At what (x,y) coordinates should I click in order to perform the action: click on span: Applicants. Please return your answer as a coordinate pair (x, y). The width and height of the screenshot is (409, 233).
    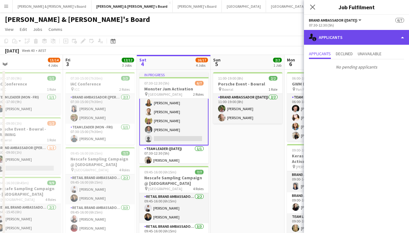
    Looking at the image, I should click on (320, 54).